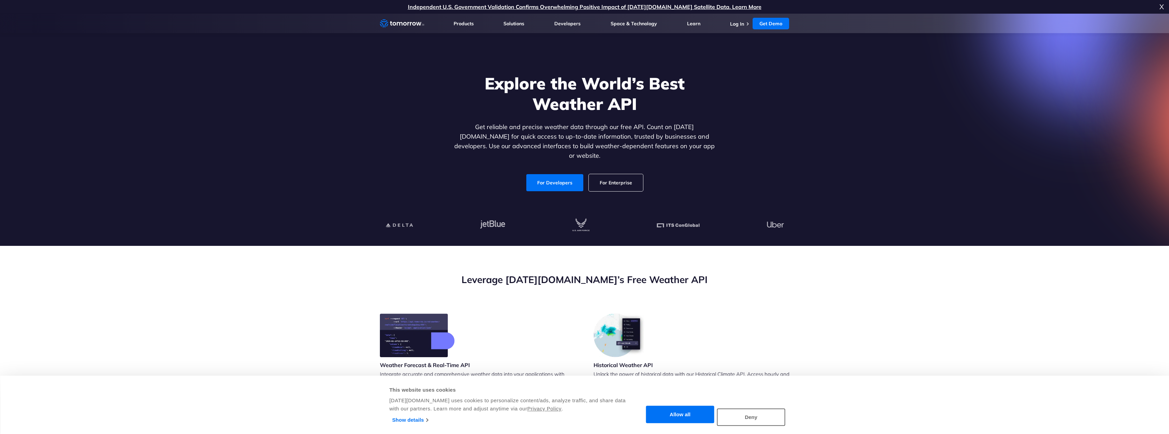 The image size is (1169, 434). I want to click on a: Space & Technology, so click(634, 24).